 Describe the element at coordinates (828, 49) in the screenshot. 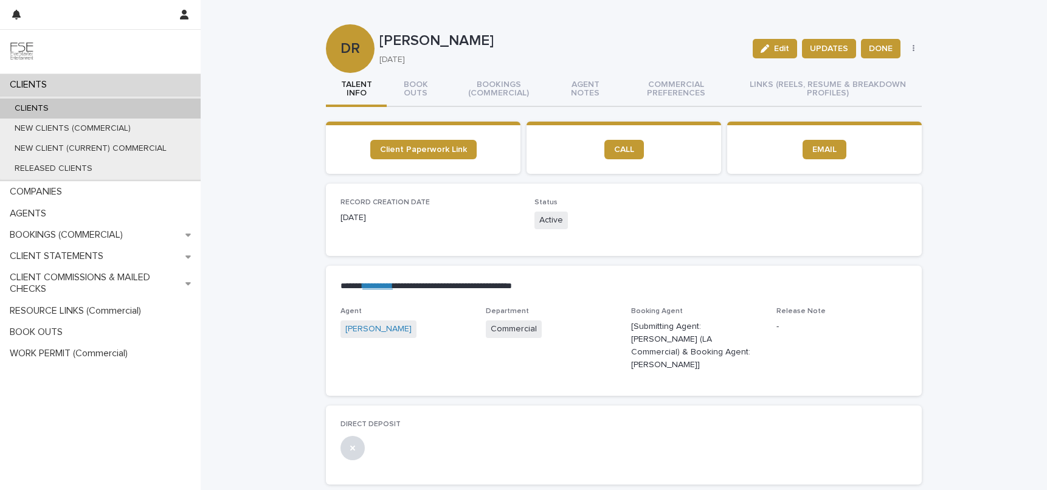

I see `span: UPDATES` at that location.